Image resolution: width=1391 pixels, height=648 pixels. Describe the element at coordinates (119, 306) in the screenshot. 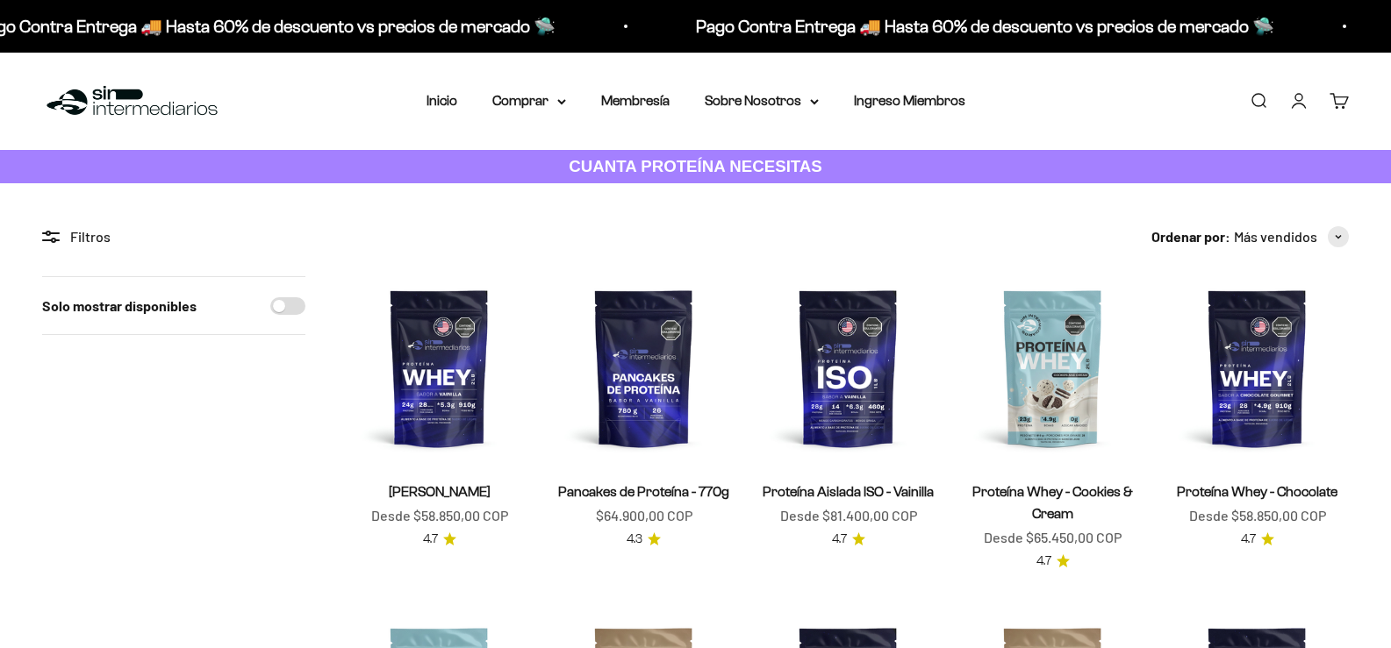

I see `label: Solo mostrar disponibles` at that location.